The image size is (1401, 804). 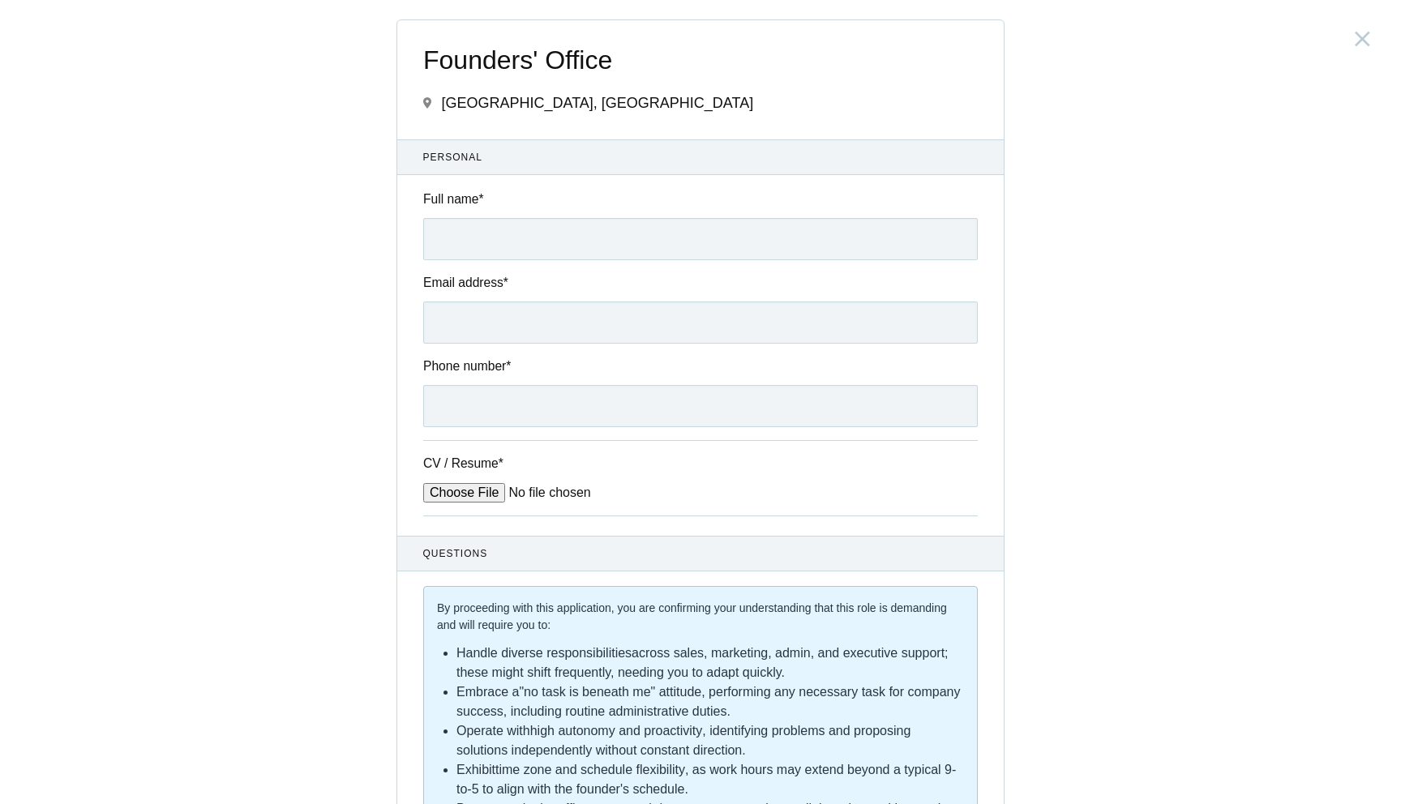 What do you see at coordinates (544, 653) in the screenshot?
I see `strong: Handle diverse responsibilities` at bounding box center [544, 653].